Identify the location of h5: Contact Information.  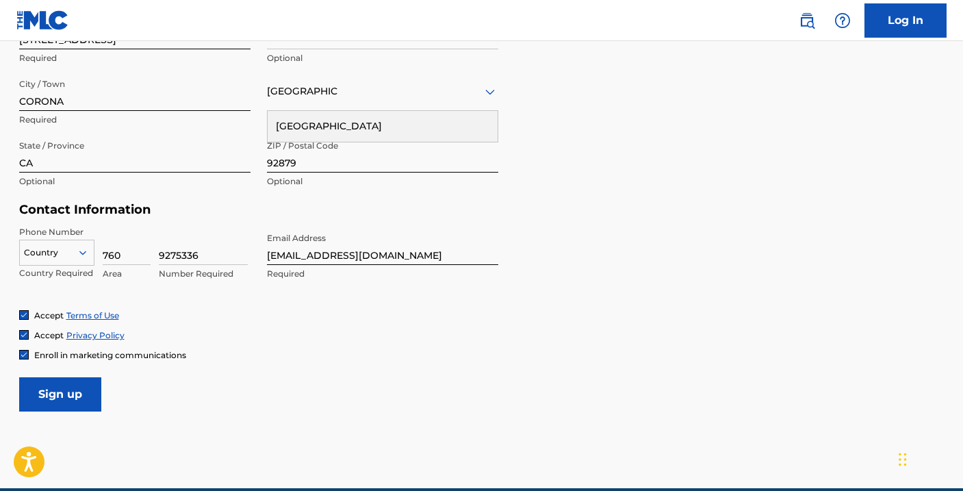
(259, 209).